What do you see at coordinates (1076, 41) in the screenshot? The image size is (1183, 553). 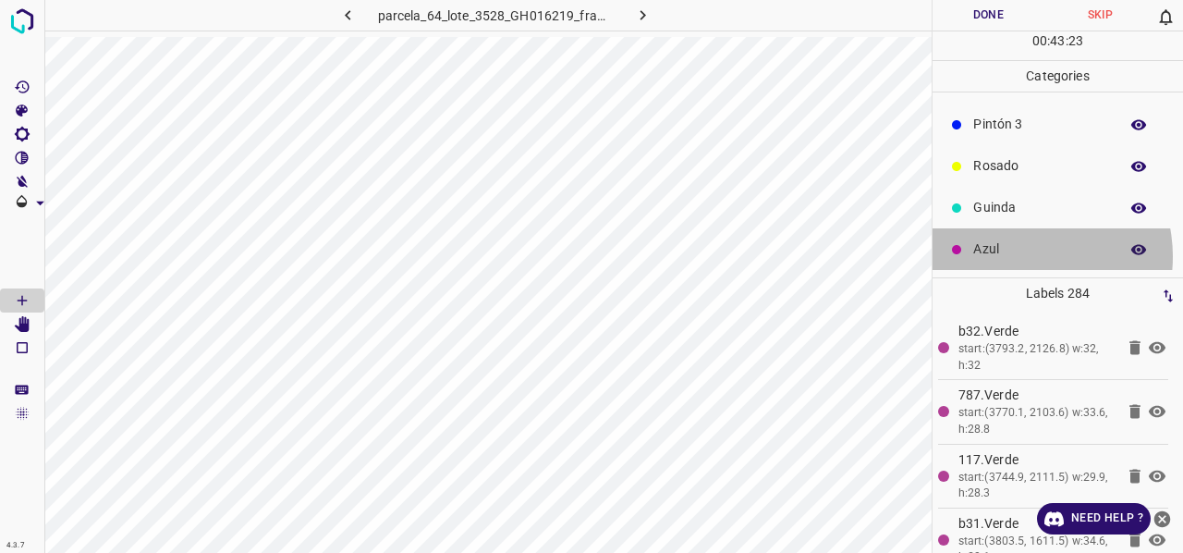 I see `p: 23` at bounding box center [1076, 41].